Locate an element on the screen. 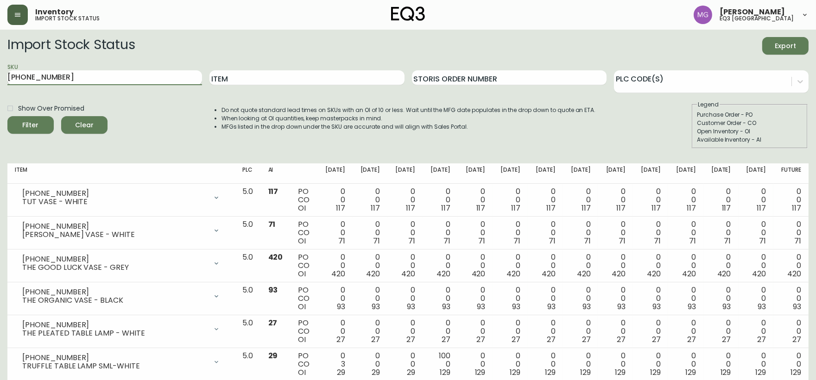 The height and width of the screenshot is (380, 816). div: Open Inventory - OI is located at coordinates (749, 132).